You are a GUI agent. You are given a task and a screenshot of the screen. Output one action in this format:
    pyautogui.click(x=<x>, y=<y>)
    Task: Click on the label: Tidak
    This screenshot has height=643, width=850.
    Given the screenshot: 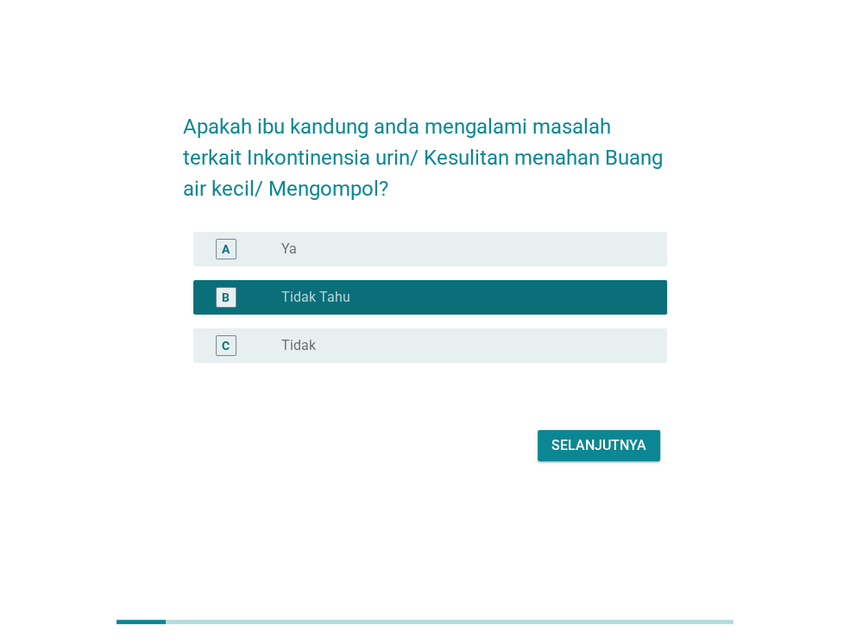 What is the action you would take?
    pyautogui.click(x=298, y=346)
    